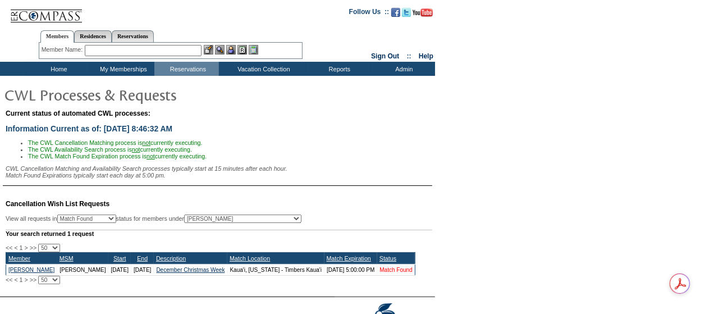 This screenshot has height=314, width=709. What do you see at coordinates (242, 49) in the screenshot?
I see `img: Reservations` at bounding box center [242, 49].